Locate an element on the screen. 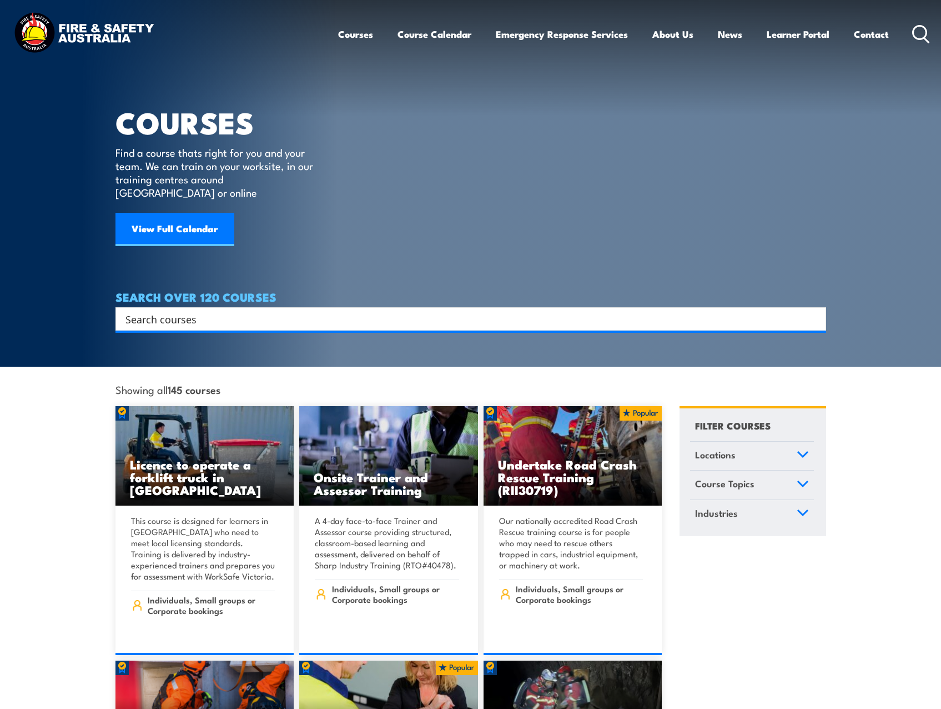 The height and width of the screenshot is (709, 941). a: Course Calendar is located at coordinates (434, 34).